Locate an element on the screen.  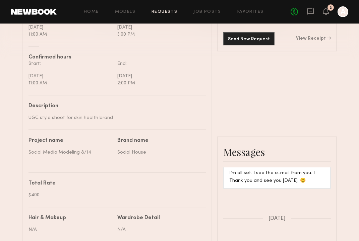
a: Job Posts is located at coordinates (207, 12).